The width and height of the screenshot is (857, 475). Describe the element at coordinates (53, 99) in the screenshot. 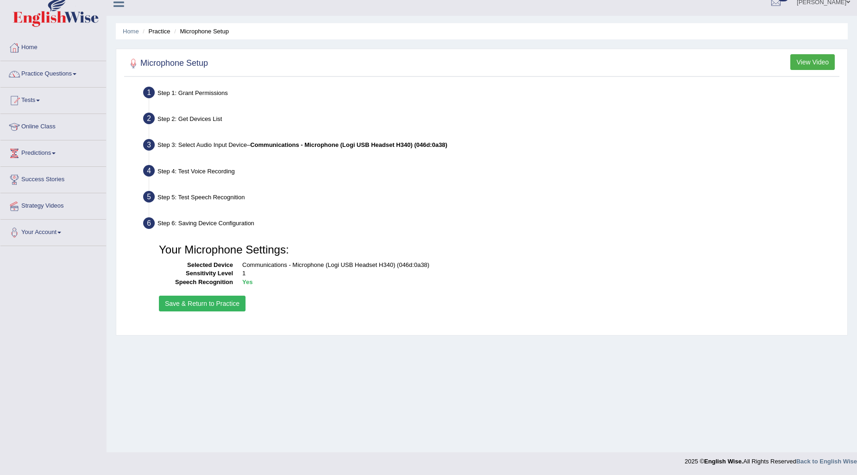

I see `a: Tests` at that location.